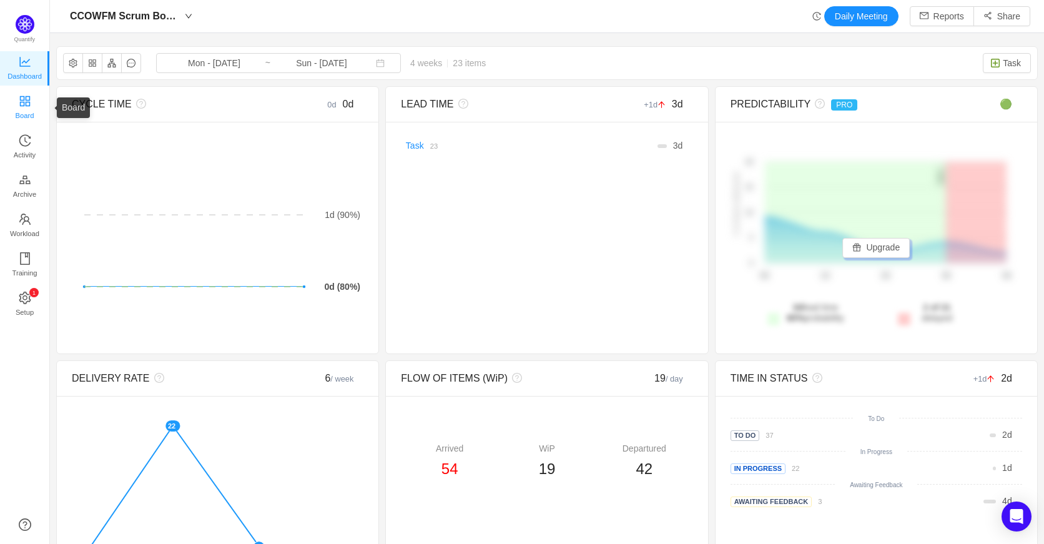 This screenshot has height=544, width=1044. What do you see at coordinates (25, 259) in the screenshot?
I see `i: icon: book` at bounding box center [25, 259].